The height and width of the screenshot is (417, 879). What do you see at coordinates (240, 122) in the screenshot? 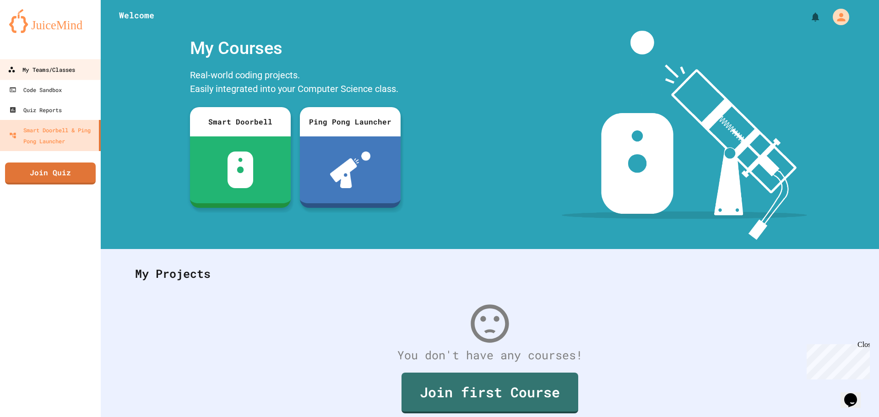
I see `div: Smart Doorbell` at bounding box center [240, 122].